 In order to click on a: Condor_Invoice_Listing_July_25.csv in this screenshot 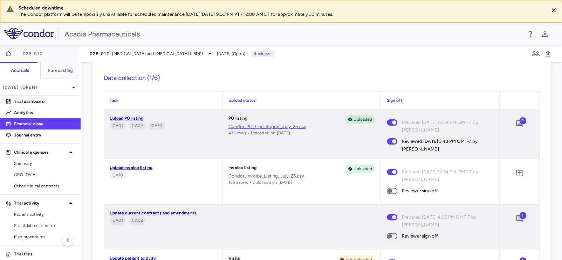, I will do `click(302, 176)`.